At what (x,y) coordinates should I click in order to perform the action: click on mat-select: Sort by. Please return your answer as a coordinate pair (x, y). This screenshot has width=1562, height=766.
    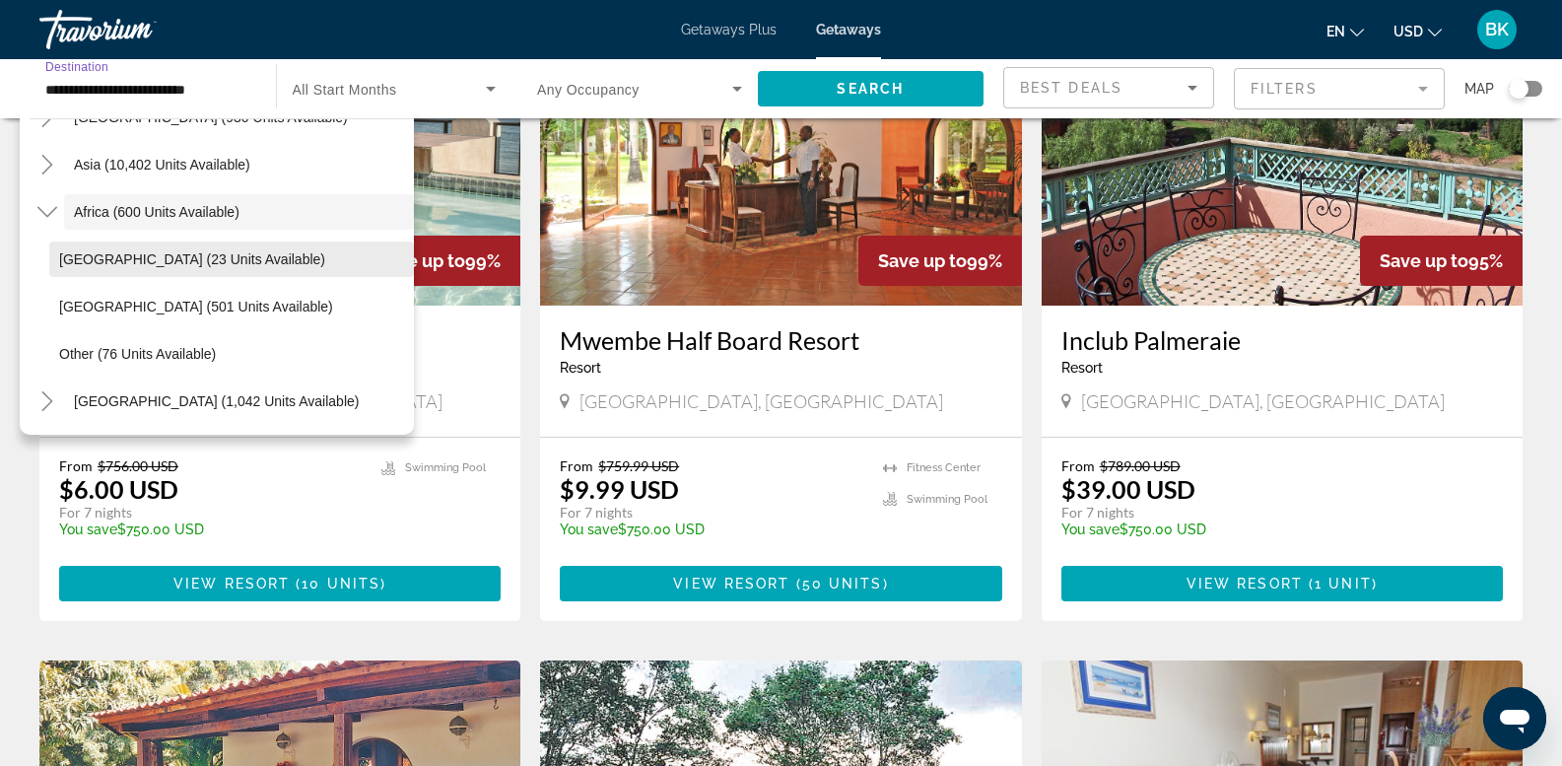
    Looking at the image, I should click on (1109, 88).